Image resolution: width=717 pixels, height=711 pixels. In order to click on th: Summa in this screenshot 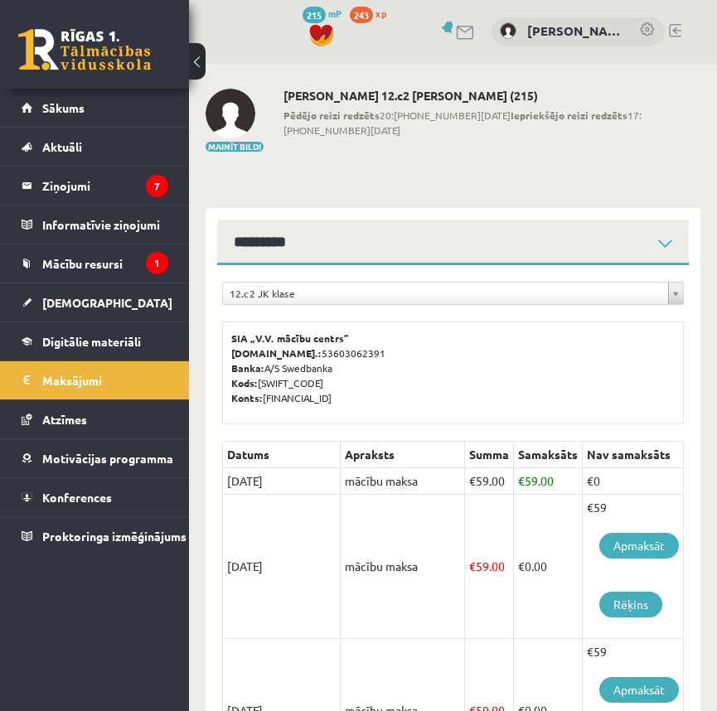, I will do `click(489, 455)`.